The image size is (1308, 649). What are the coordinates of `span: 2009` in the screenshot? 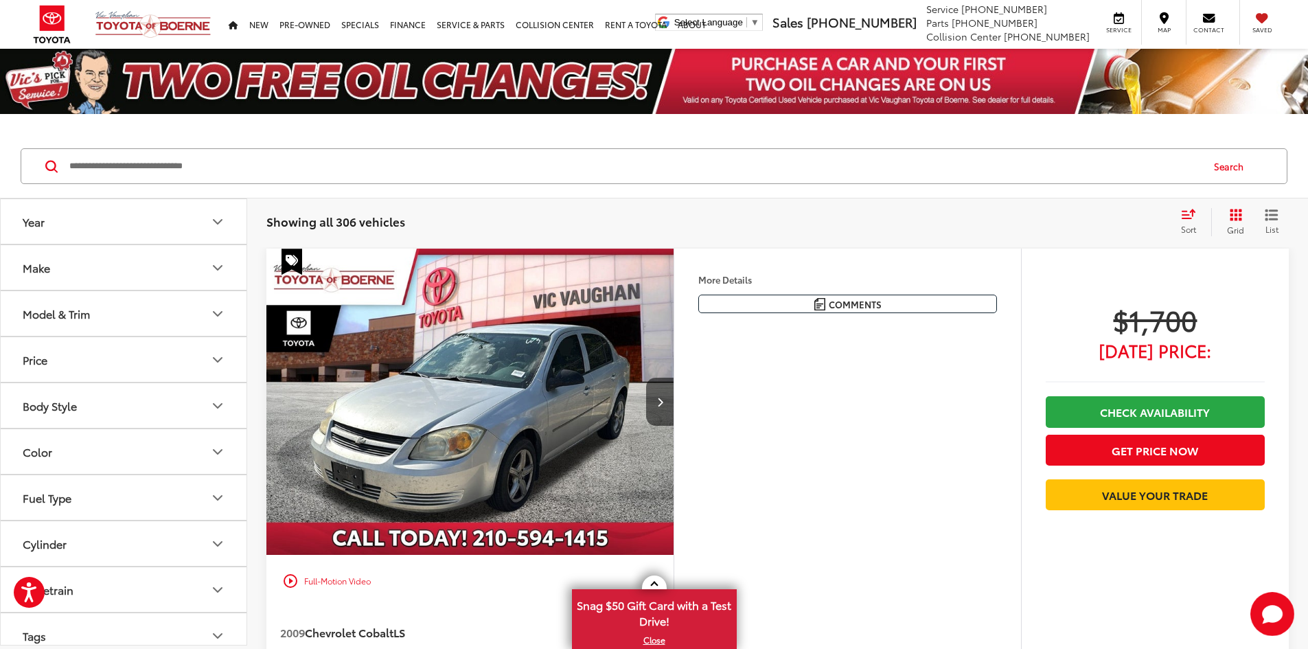 It's located at (292, 632).